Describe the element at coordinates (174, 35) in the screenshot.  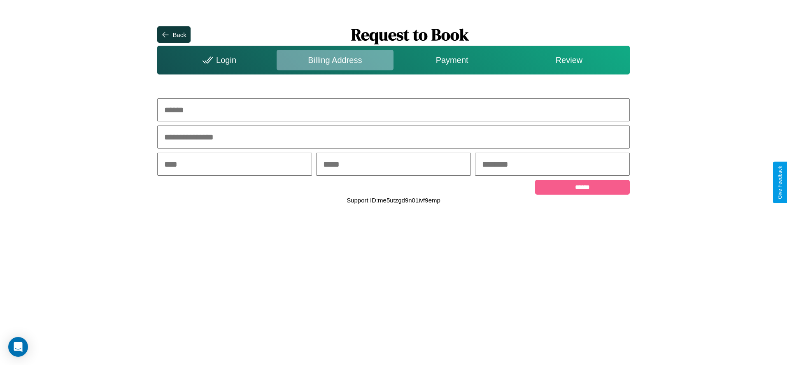
I see `button: Back` at that location.